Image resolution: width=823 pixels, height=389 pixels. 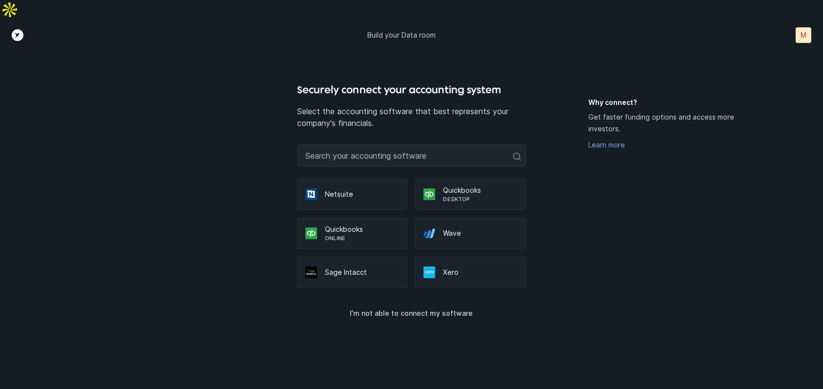 I want to click on input: Search your accounting software, so click(x=411, y=156).